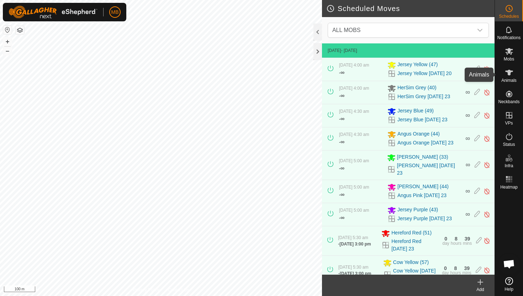 This screenshot has width=523, height=296. What do you see at coordinates (146, 290) in the screenshot?
I see `a: Privacy Policy` at bounding box center [146, 290].